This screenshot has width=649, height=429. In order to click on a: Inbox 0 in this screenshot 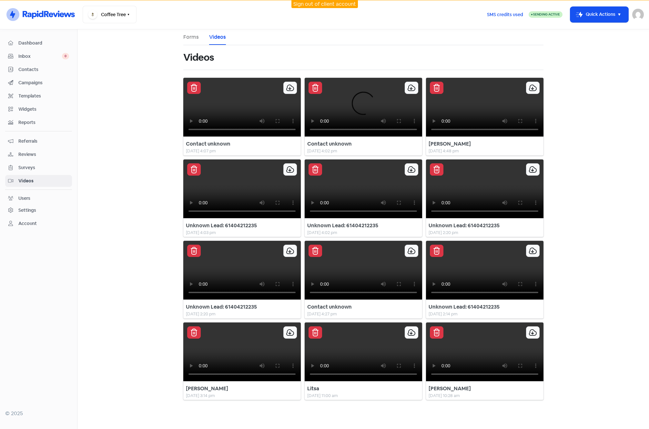, I will do `click(38, 56)`.